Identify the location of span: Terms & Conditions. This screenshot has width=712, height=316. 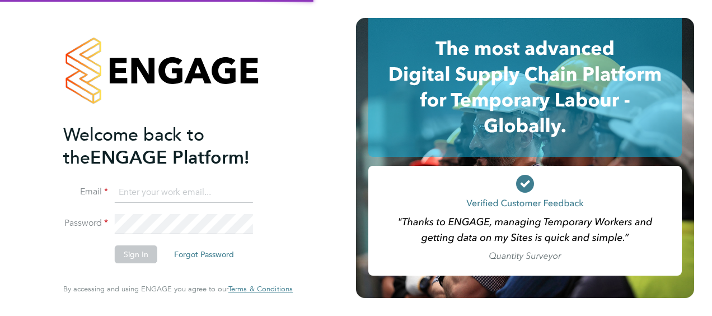
(260, 288).